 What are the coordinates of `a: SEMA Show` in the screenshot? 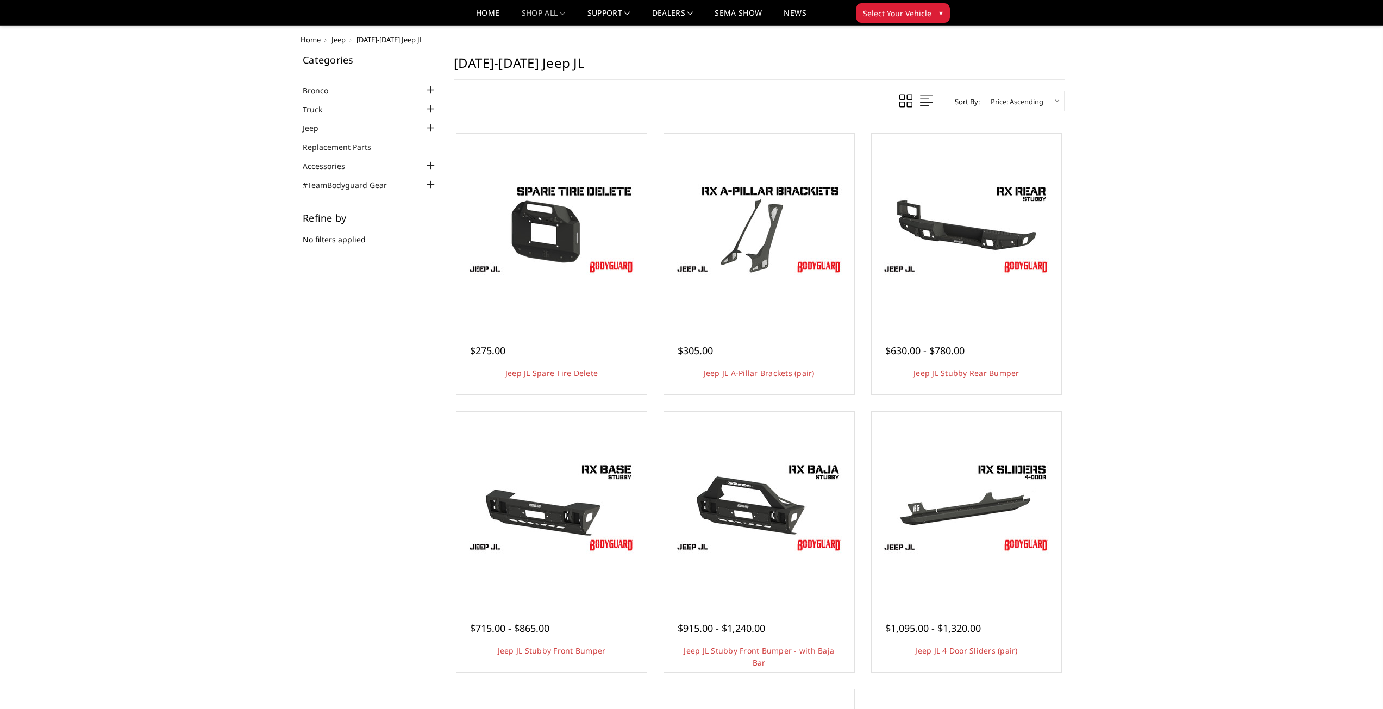 It's located at (738, 17).